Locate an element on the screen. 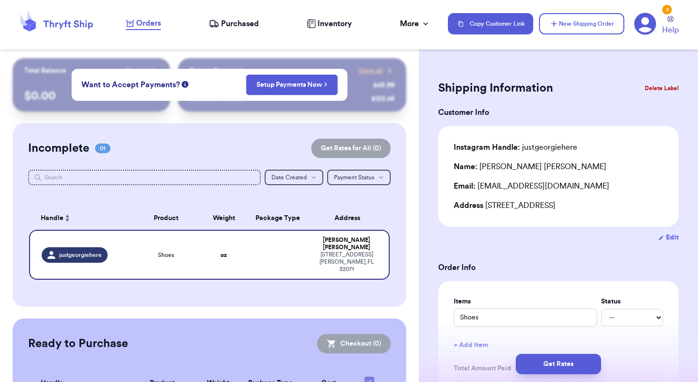  span: Shoes is located at coordinates (166, 255).